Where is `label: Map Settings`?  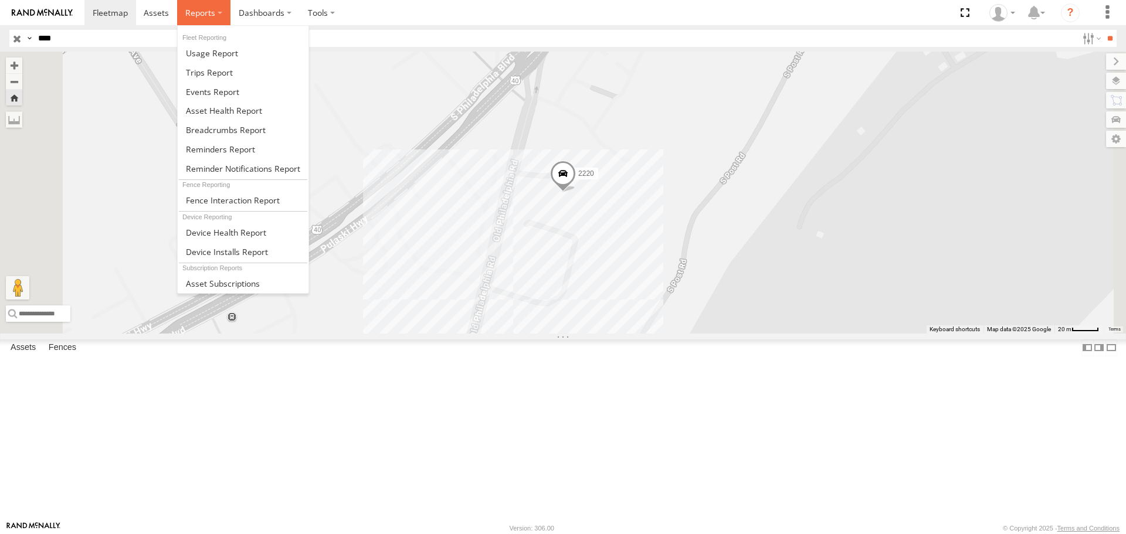 label: Map Settings is located at coordinates (1116, 139).